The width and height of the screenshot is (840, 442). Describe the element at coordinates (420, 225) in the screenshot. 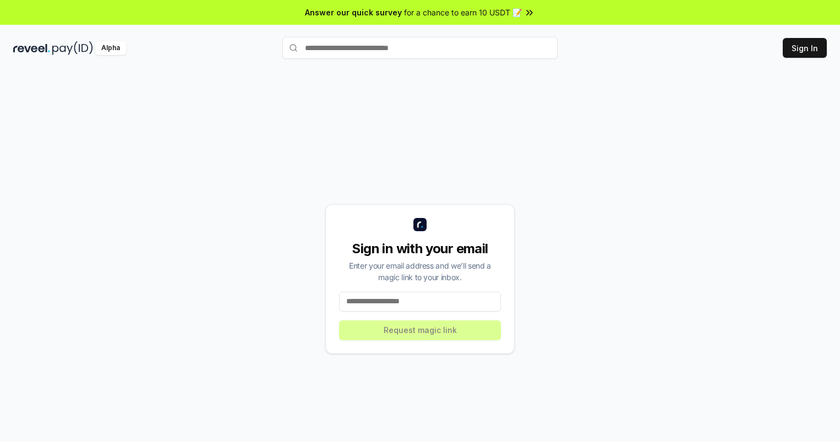

I see `img: logo_small` at that location.